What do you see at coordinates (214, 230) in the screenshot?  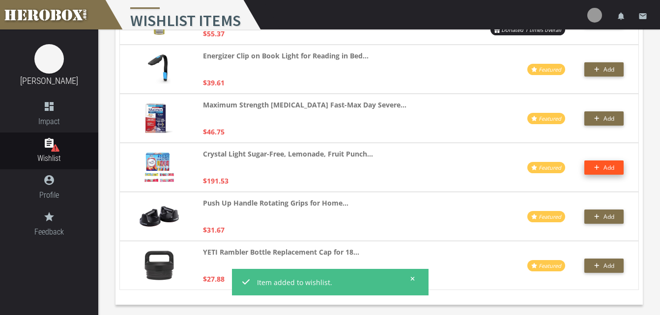 I see `p: $31.67` at bounding box center [214, 230].